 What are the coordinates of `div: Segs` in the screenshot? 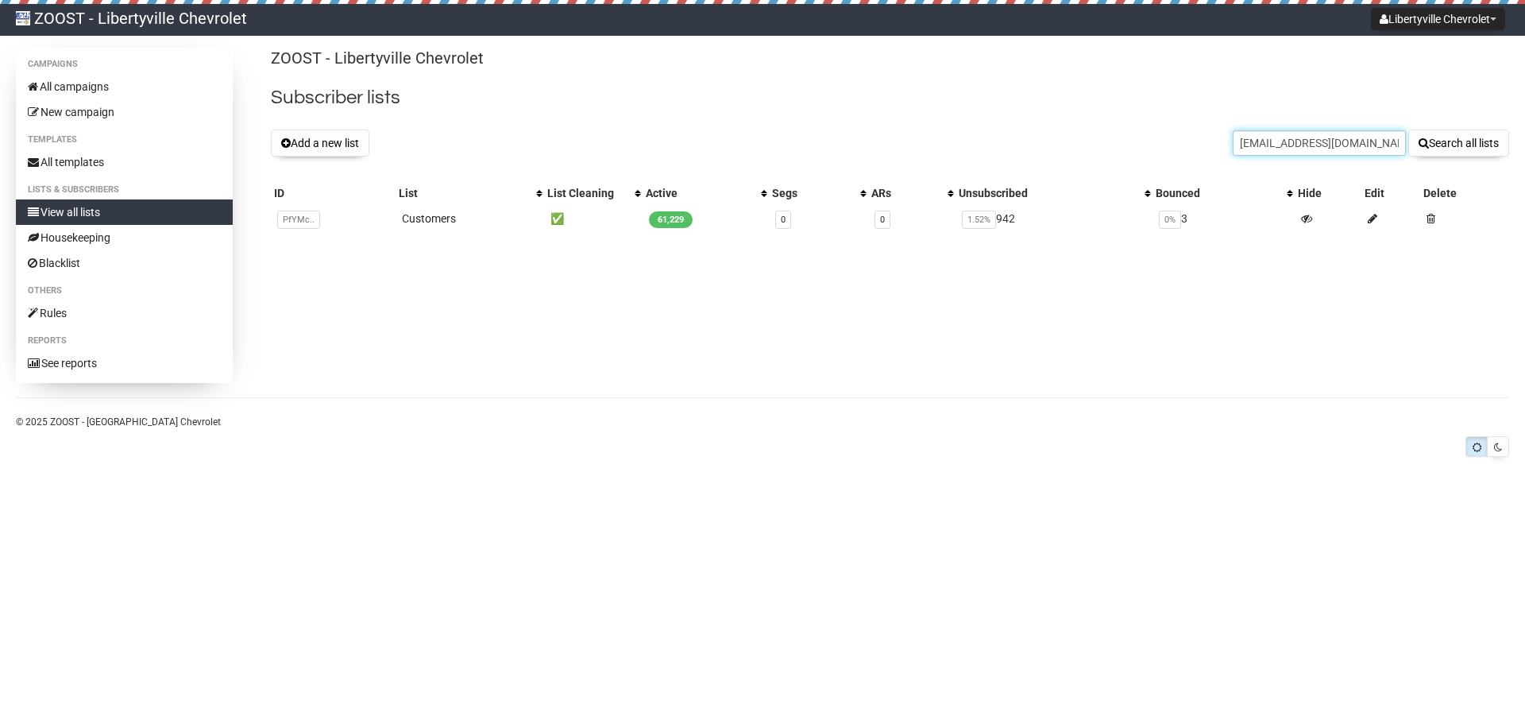 It's located at (812, 193).